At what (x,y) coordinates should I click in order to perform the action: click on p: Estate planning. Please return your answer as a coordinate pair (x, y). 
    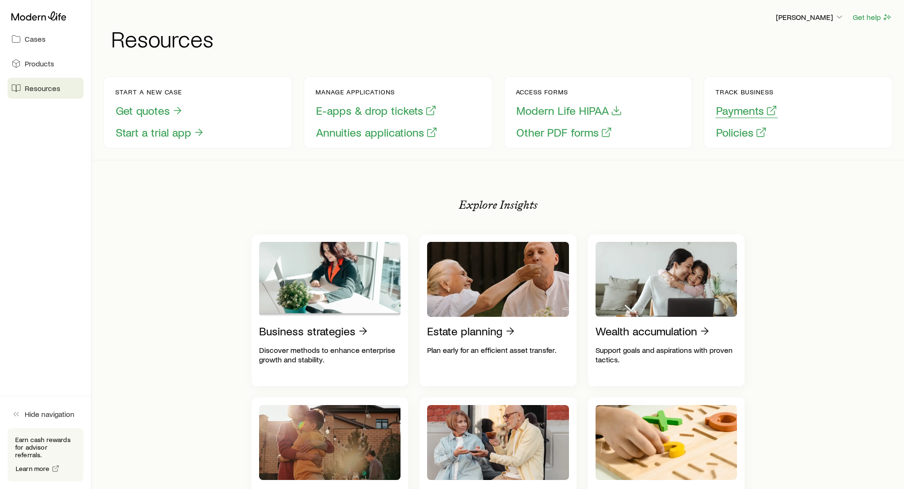
    Looking at the image, I should click on (465, 331).